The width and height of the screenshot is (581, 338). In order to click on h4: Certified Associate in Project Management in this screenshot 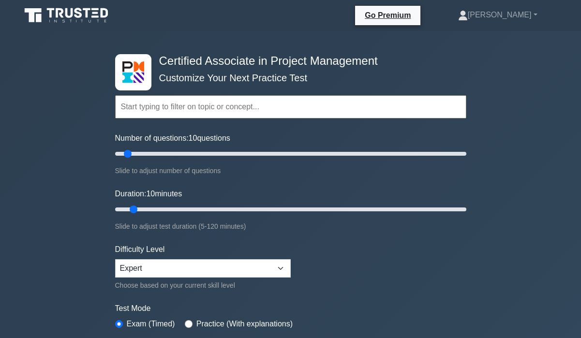, I will do `click(287, 61)`.